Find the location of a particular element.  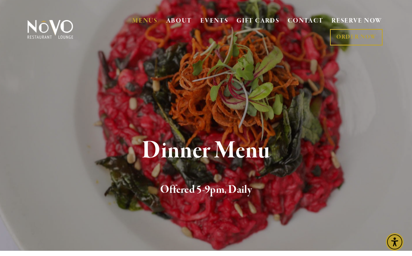

a: RESERVE NOW is located at coordinates (357, 21).